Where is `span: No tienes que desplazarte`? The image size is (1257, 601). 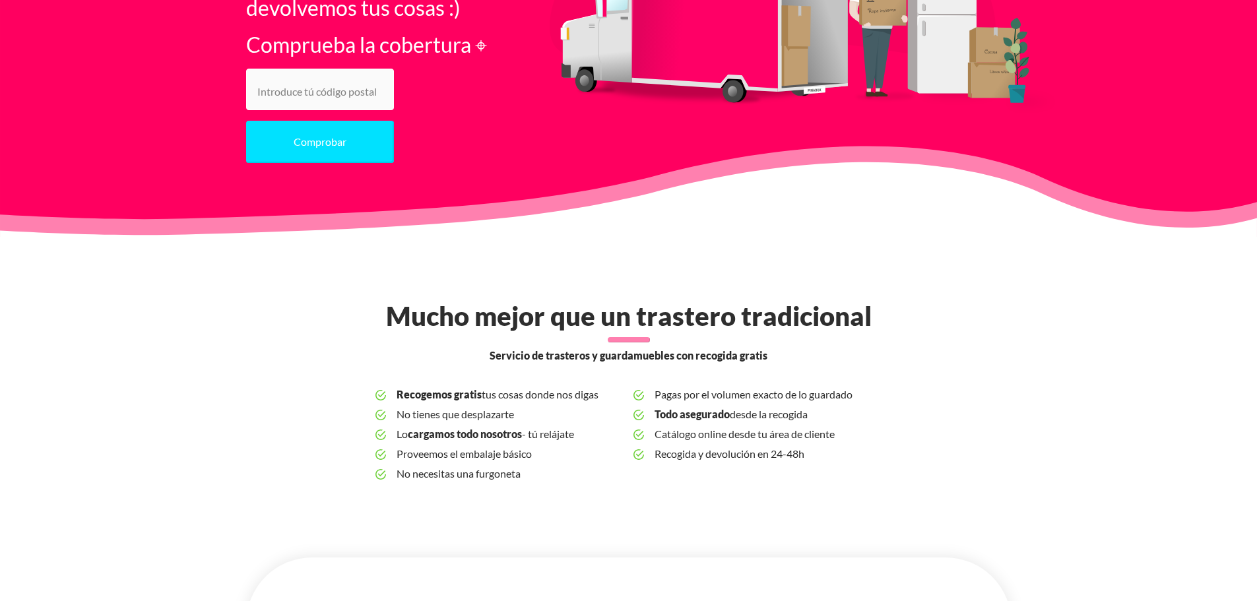
span: No tienes que desplazarte is located at coordinates (509, 414).